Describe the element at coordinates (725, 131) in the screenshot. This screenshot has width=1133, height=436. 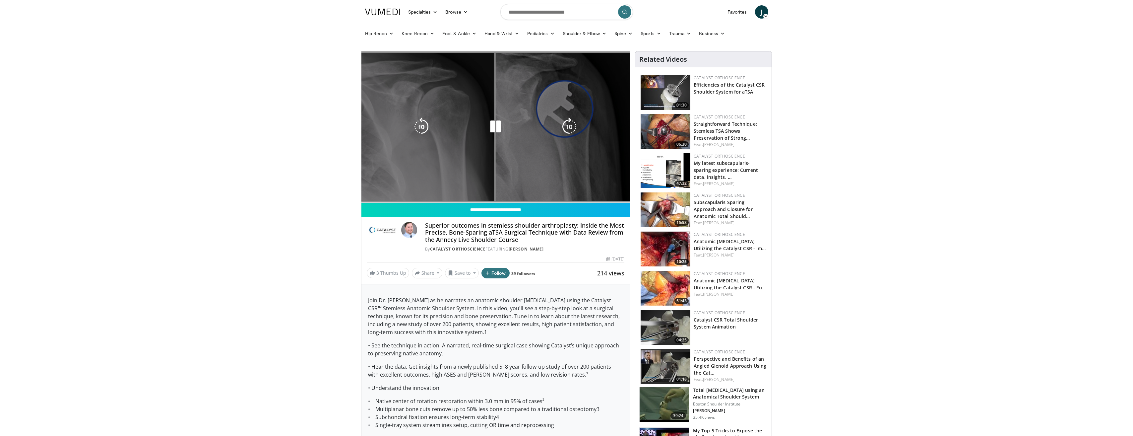
I see `a: Straightforward Technique: Stemless TSA Shows Preservation of Strong…` at that location.